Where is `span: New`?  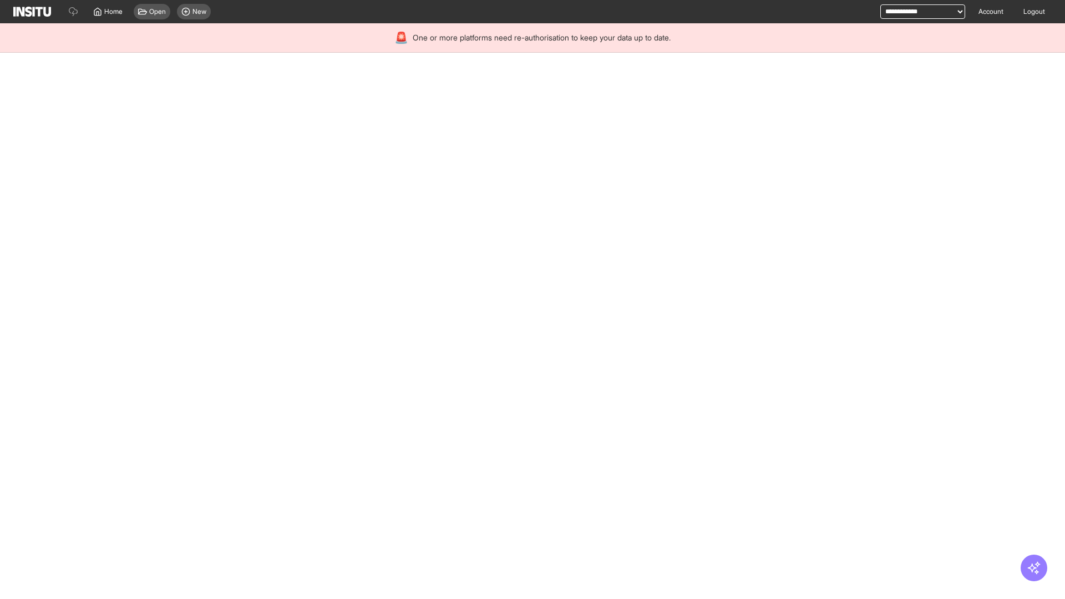
span: New is located at coordinates (199, 12).